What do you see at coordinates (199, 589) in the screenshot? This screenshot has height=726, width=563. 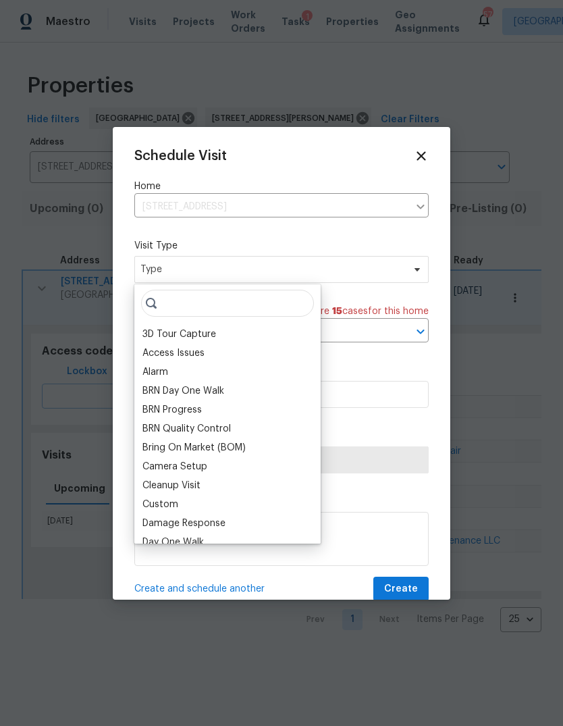 I see `span: Create and schedule another` at bounding box center [199, 589].